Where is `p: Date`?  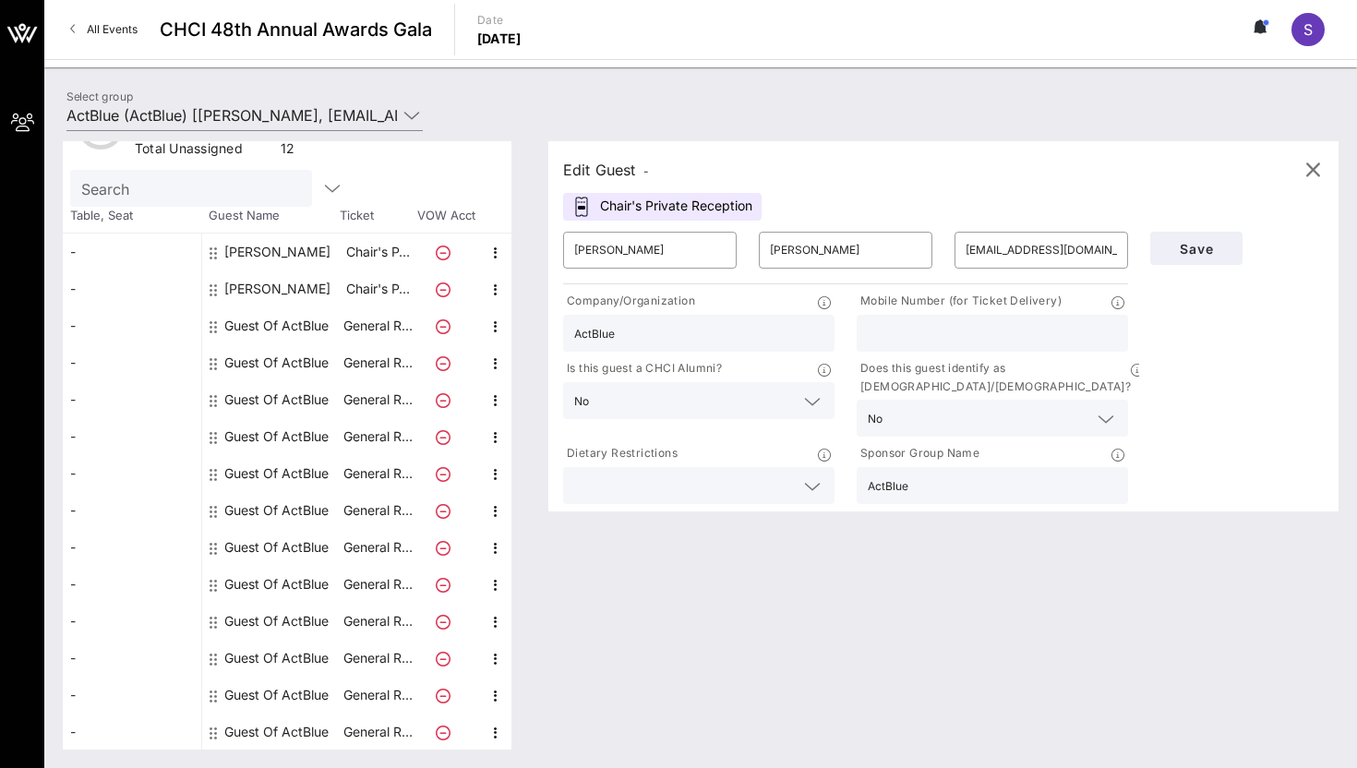 p: Date is located at coordinates (500, 20).